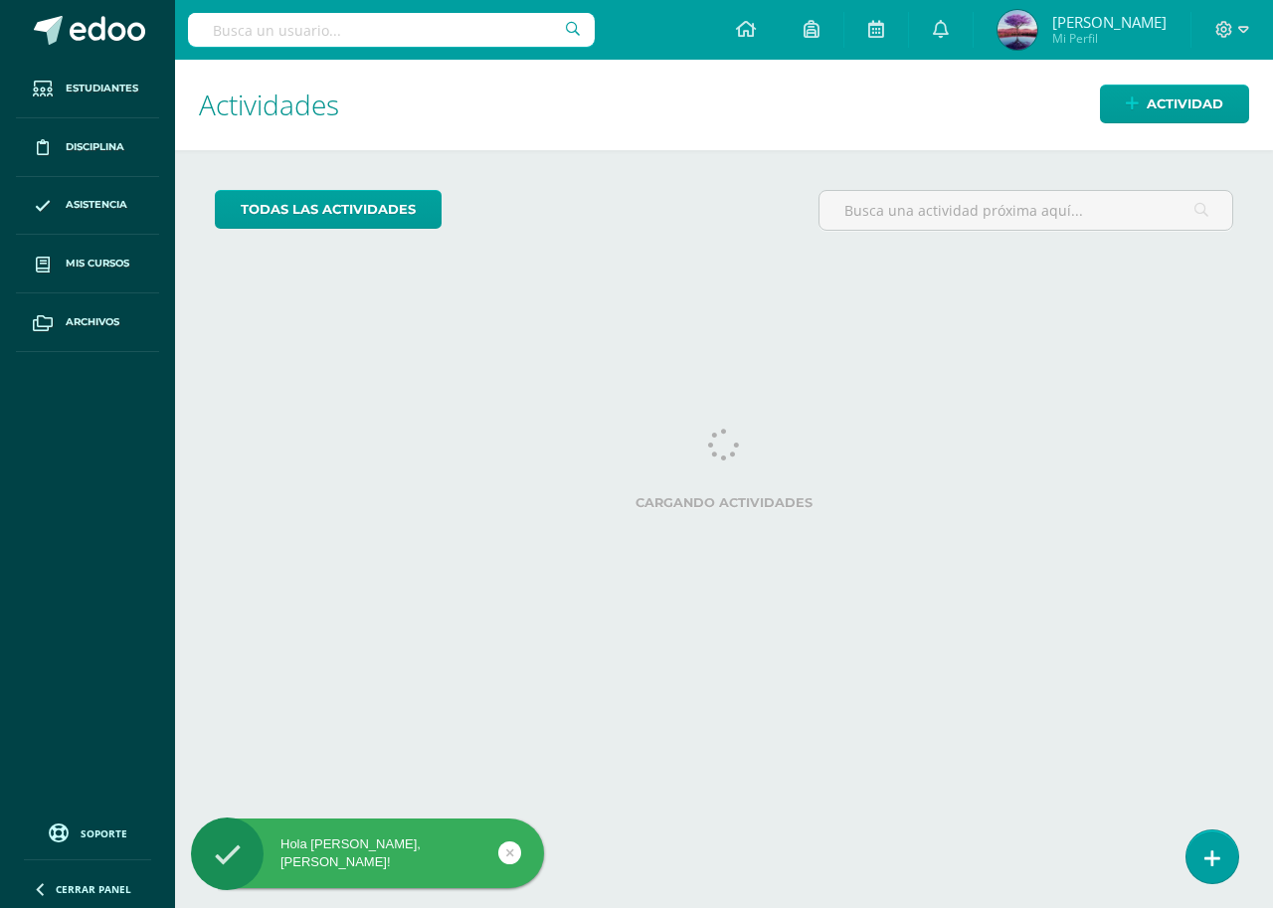 This screenshot has width=1273, height=908. What do you see at coordinates (88, 322) in the screenshot?
I see `a: Archivos` at bounding box center [88, 322].